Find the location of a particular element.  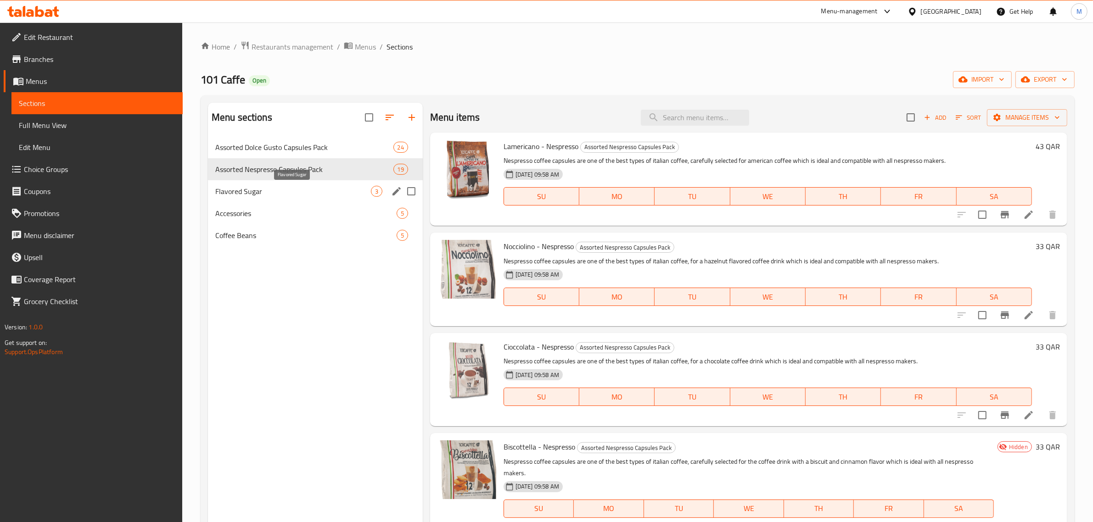

span: Sort is located at coordinates (968, 118).